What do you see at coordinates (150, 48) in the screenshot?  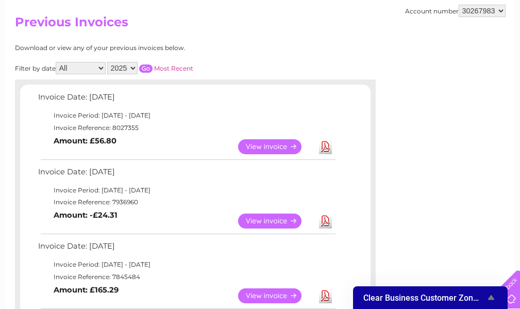 I see `div: Download or view any of your previous invoices below.` at bounding box center [150, 48].